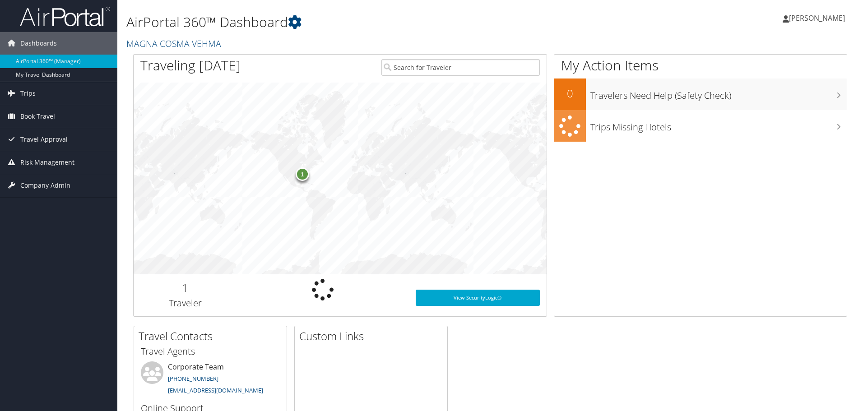 The image size is (863, 411). What do you see at coordinates (28, 93) in the screenshot?
I see `span: Trips` at bounding box center [28, 93].